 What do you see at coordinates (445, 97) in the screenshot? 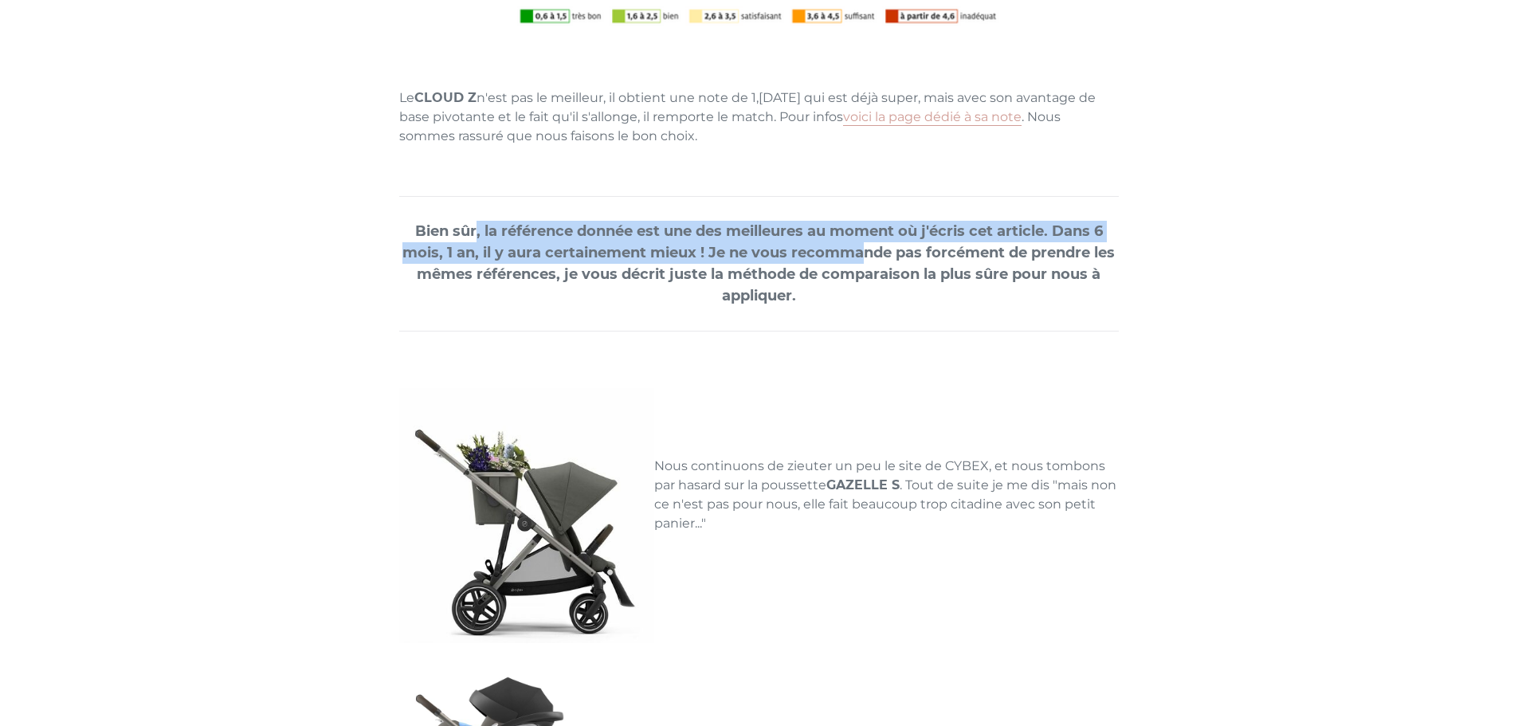
I see `strong: CLOUD Z` at bounding box center [445, 97].